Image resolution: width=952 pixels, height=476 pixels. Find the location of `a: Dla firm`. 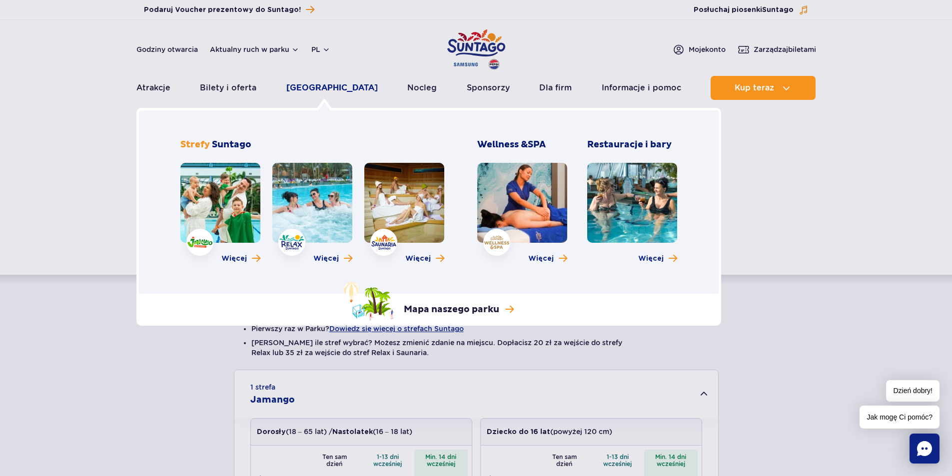

a: Dla firm is located at coordinates (555, 88).